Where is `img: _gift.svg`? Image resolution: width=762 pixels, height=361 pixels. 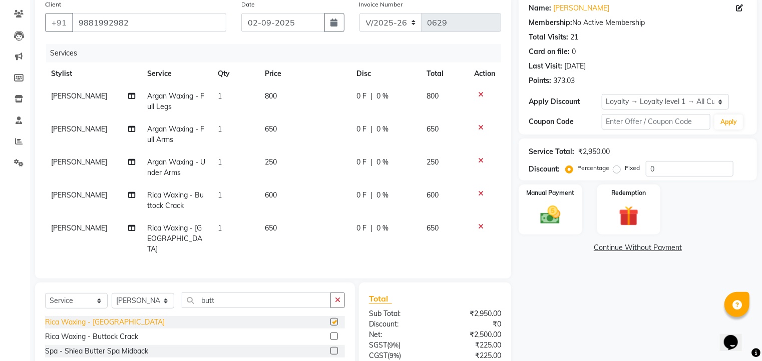 img: _gift.svg is located at coordinates (629, 216).